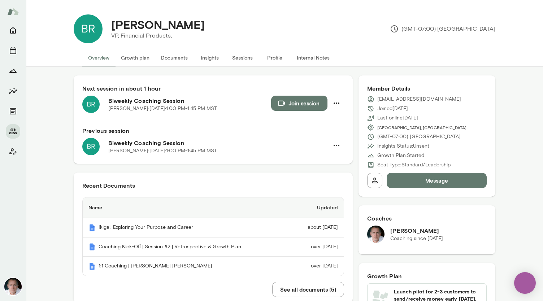 The image size is (543, 301). Describe the element at coordinates (213, 89) in the screenshot. I see `h6: Next session in about 1 hour` at that location.